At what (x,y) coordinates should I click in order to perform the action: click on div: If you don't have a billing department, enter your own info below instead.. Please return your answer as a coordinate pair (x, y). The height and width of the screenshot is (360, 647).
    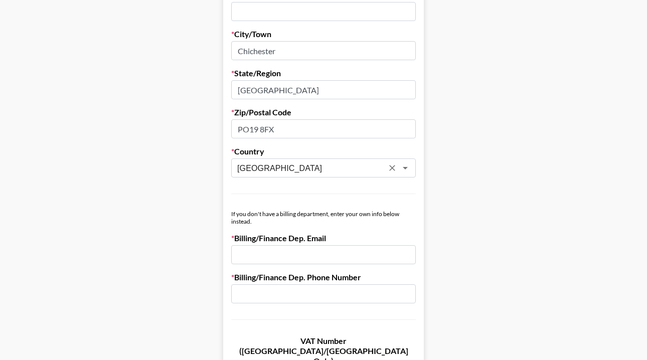
    Looking at the image, I should click on (324, 218).